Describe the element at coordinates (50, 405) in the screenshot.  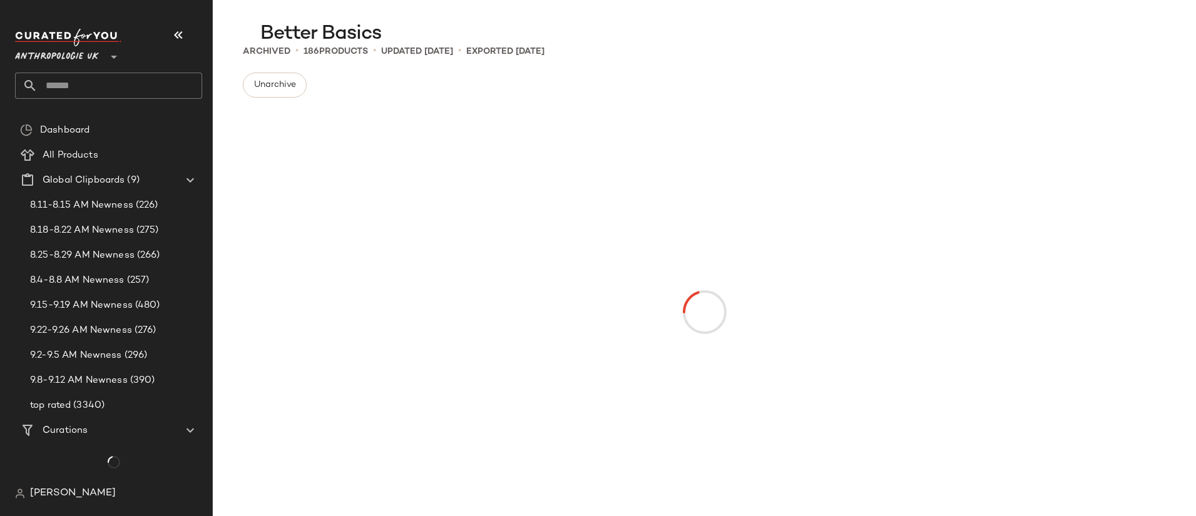
I see `span: top rated` at that location.